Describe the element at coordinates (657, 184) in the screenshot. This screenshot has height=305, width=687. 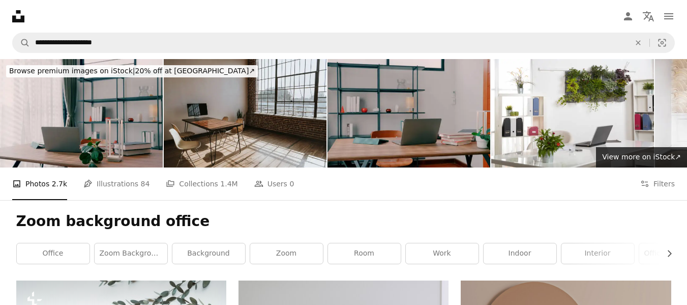
I see `button: Filters` at that location.